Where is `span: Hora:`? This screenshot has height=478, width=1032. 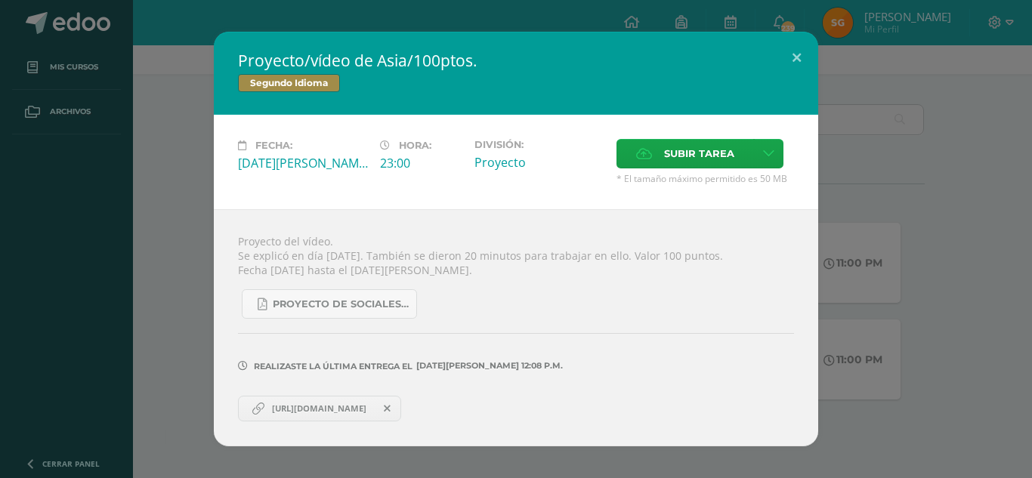
span: Hora: is located at coordinates (415, 145).